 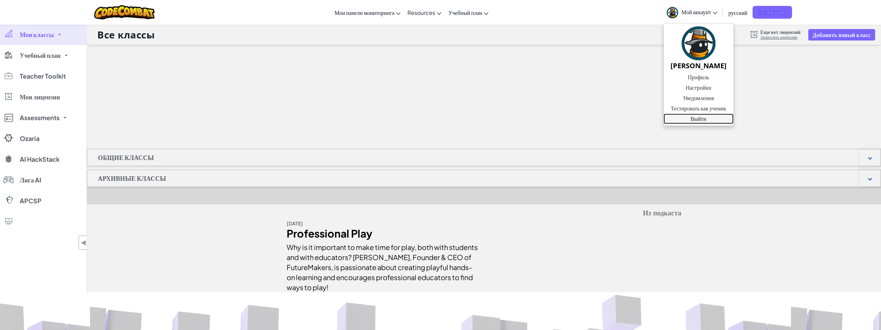 I want to click on a: русский, so click(x=738, y=12).